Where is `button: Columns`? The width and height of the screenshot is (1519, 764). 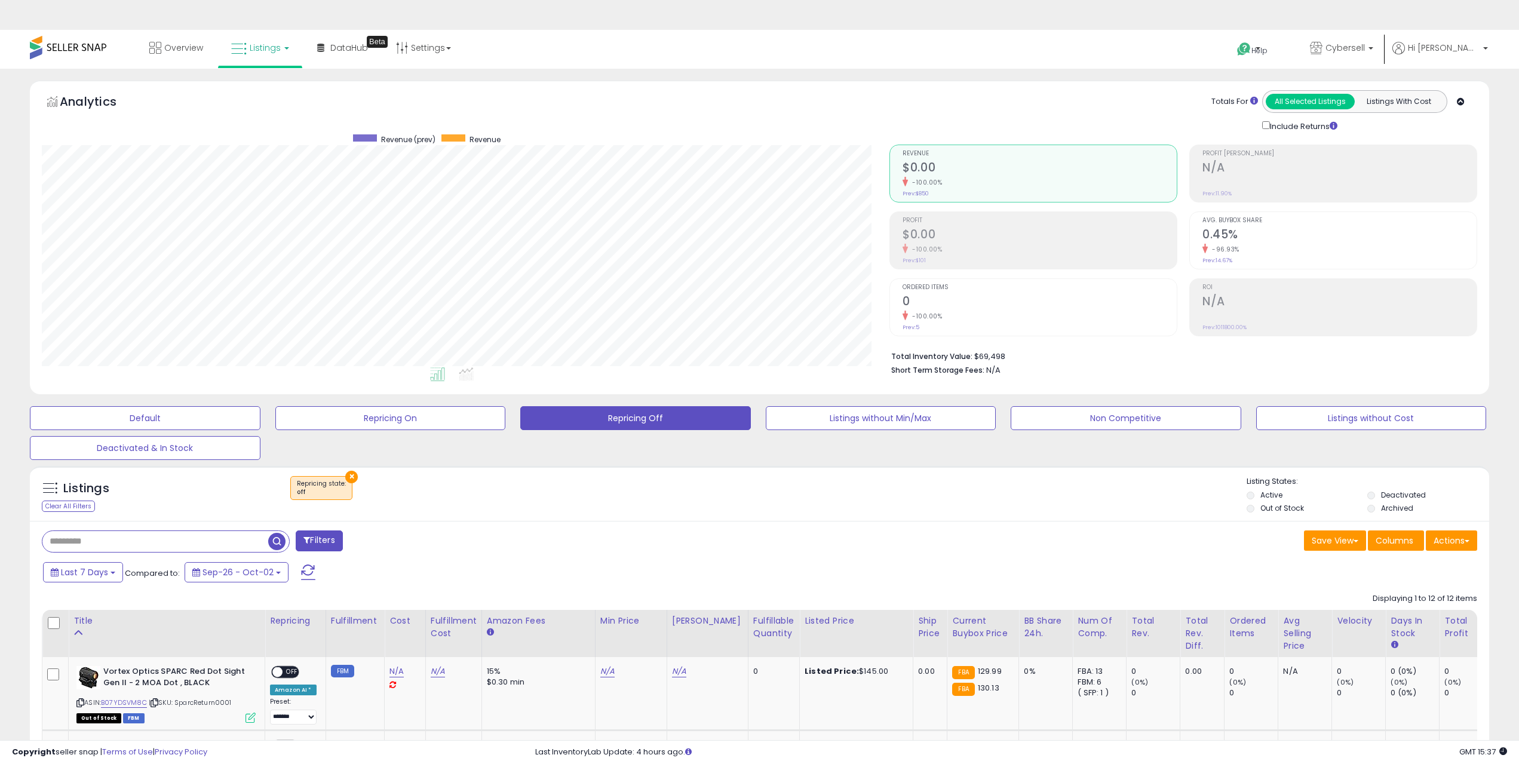
button: Columns is located at coordinates (1396, 540).